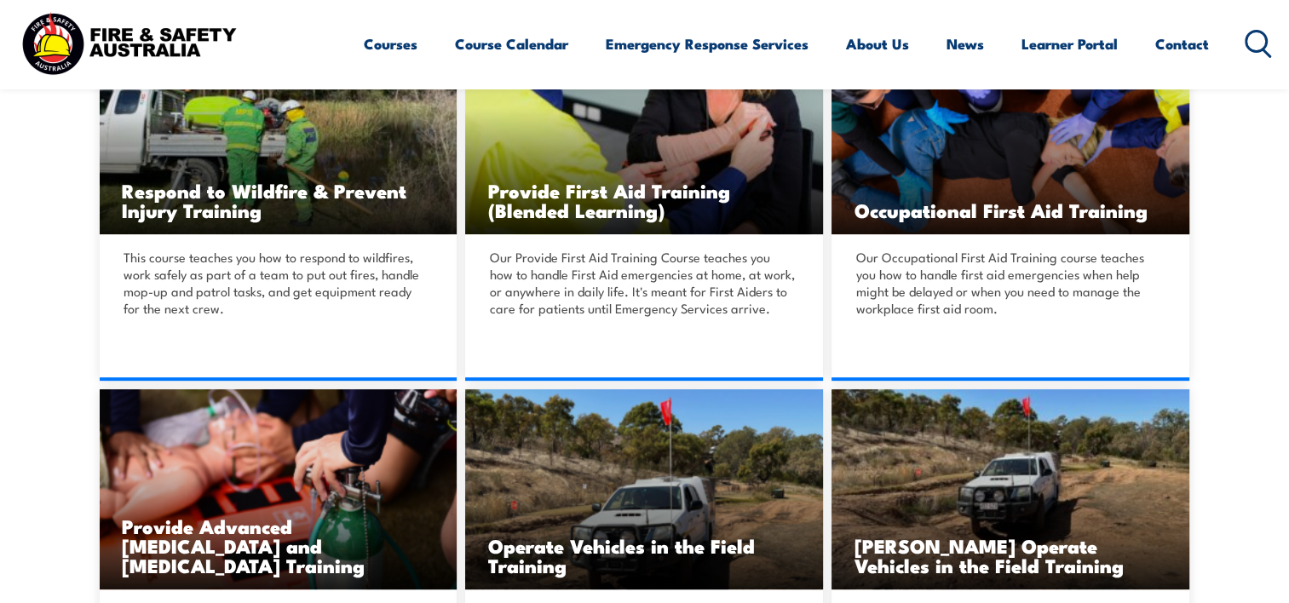 The image size is (1289, 603). Describe the element at coordinates (878, 43) in the screenshot. I see `a: About Us` at that location.